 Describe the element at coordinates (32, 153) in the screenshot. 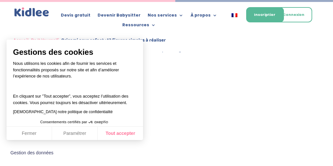

I see `button: Fermer le widget sans consentement` at that location.